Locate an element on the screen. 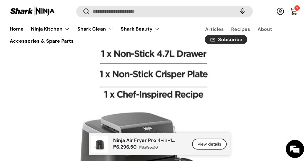 The image size is (307, 161). a: Subscribe is located at coordinates (226, 39).